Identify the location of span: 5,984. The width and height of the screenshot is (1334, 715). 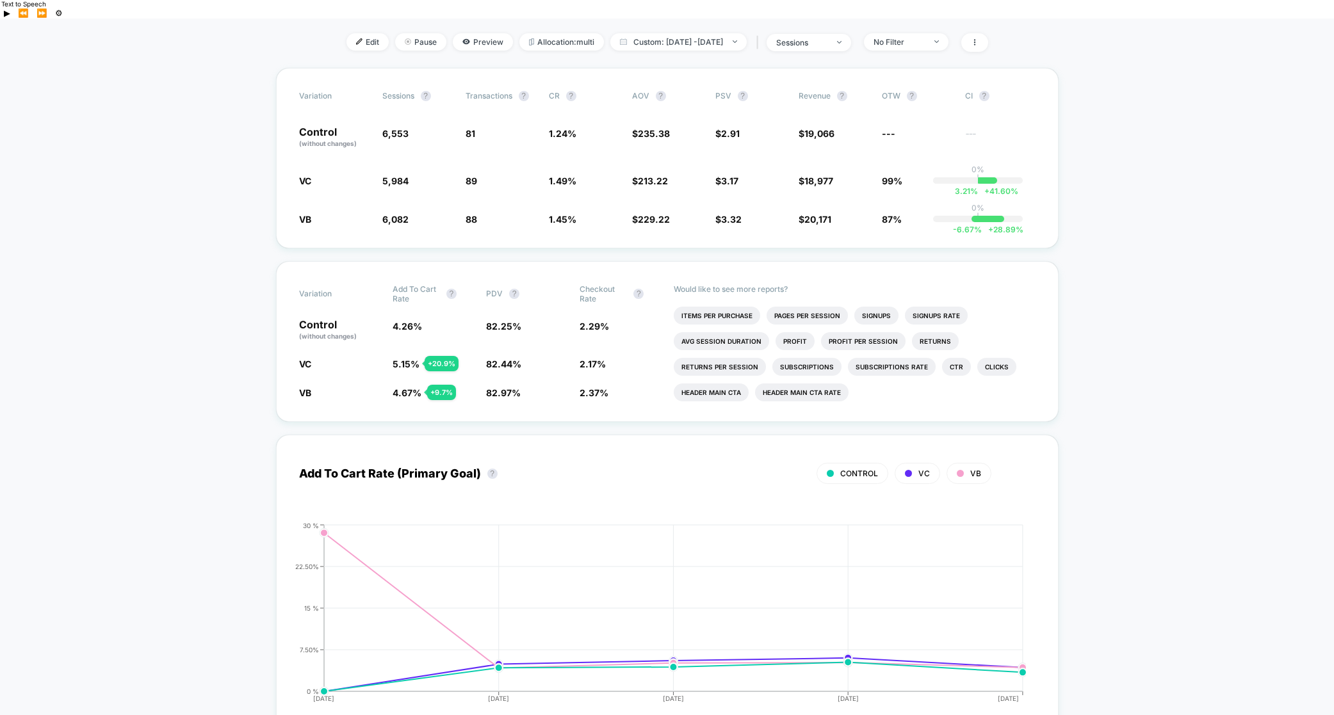
(395, 181).